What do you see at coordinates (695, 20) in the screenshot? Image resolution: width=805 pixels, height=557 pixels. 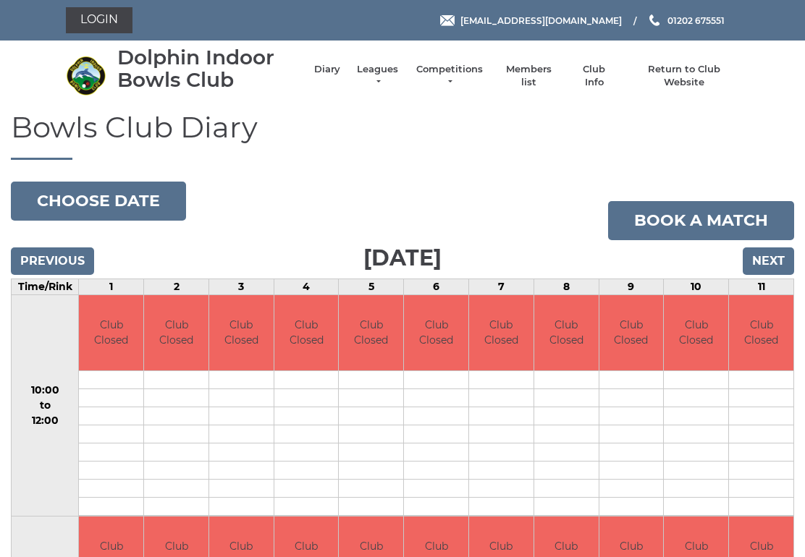 I see `span: 01202 675551` at bounding box center [695, 20].